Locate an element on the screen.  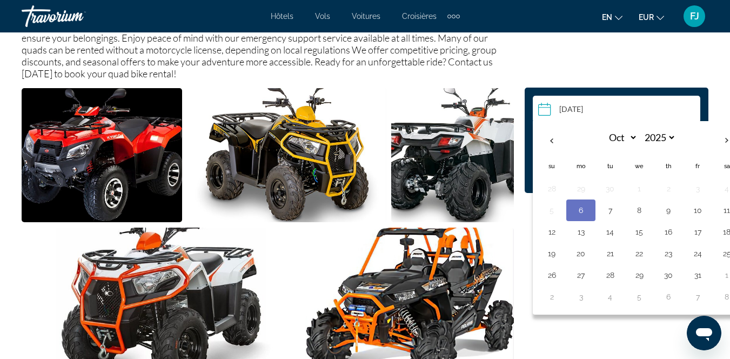
button: Day 21 is located at coordinates (610, 253).